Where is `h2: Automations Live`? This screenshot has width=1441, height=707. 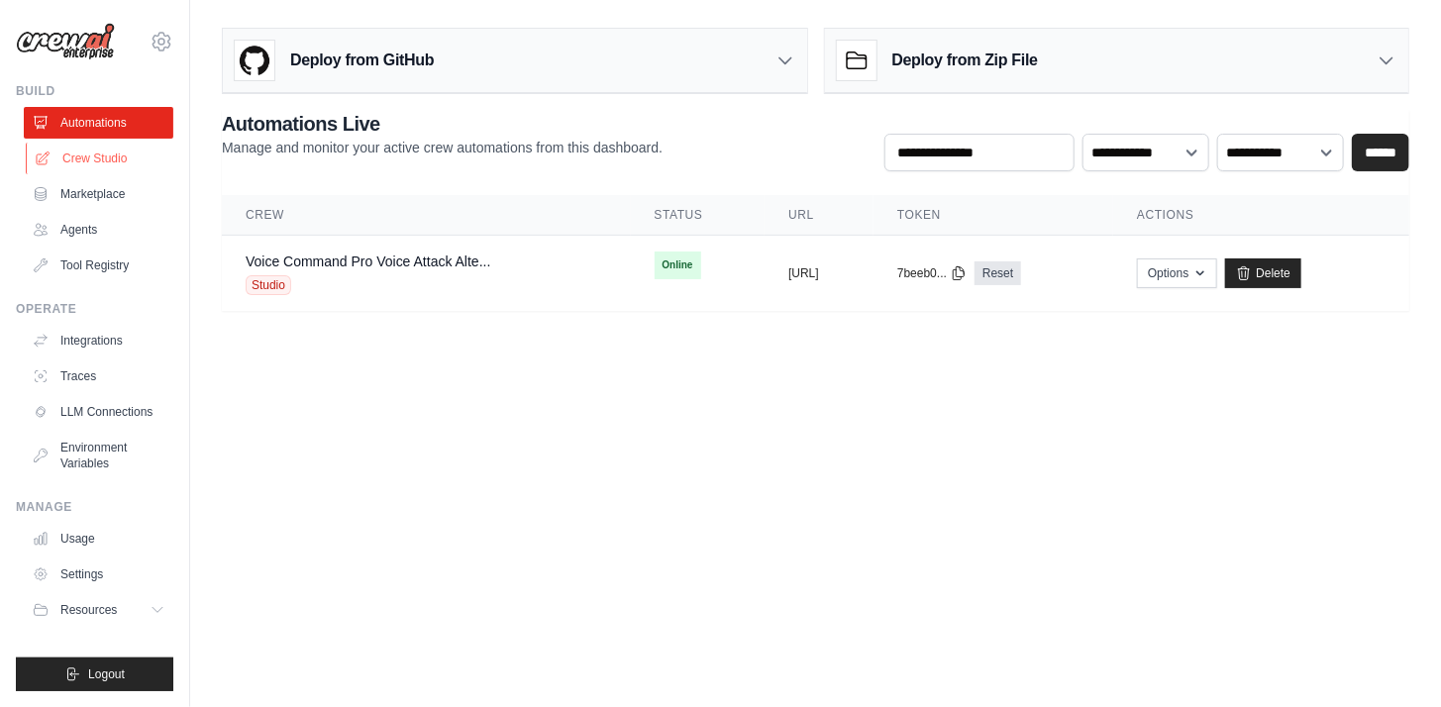 h2: Automations Live is located at coordinates (442, 124).